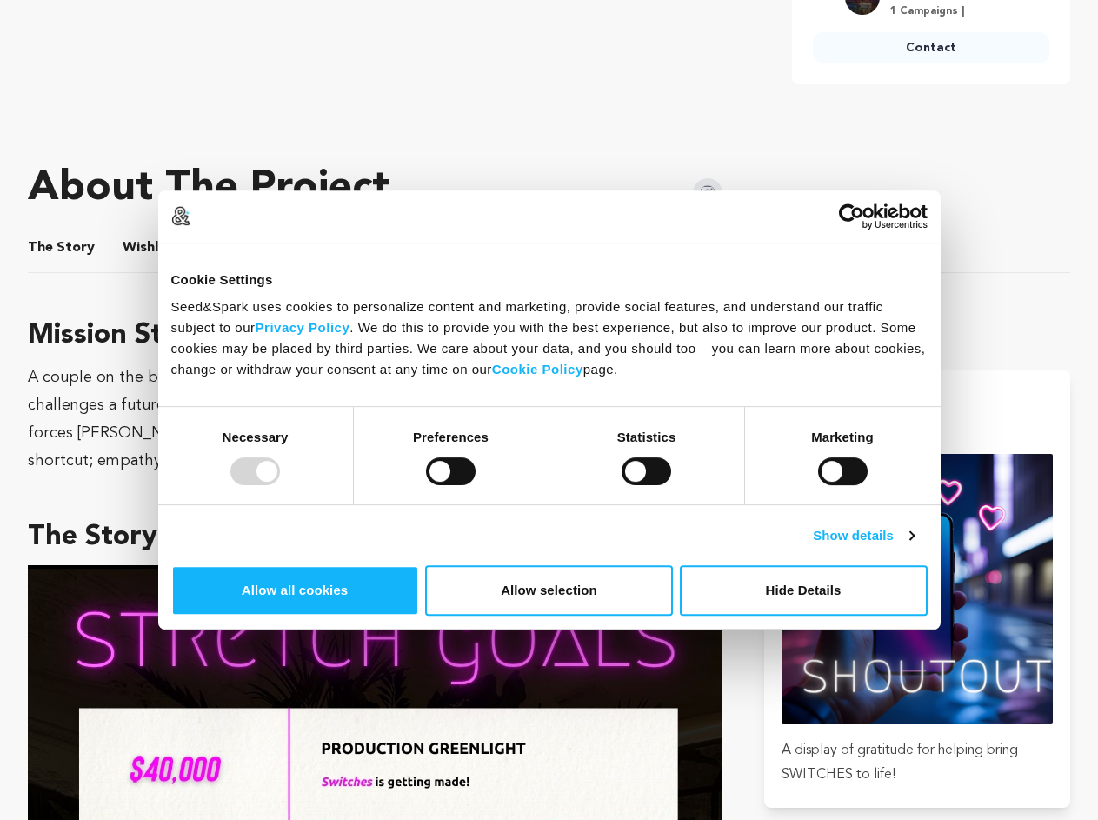  Describe the element at coordinates (375, 419) in the screenshot. I see `div: A couple on the brink of divorce take a "miracle" pill to save their marriage. SWITCHES challenge...` at that location.